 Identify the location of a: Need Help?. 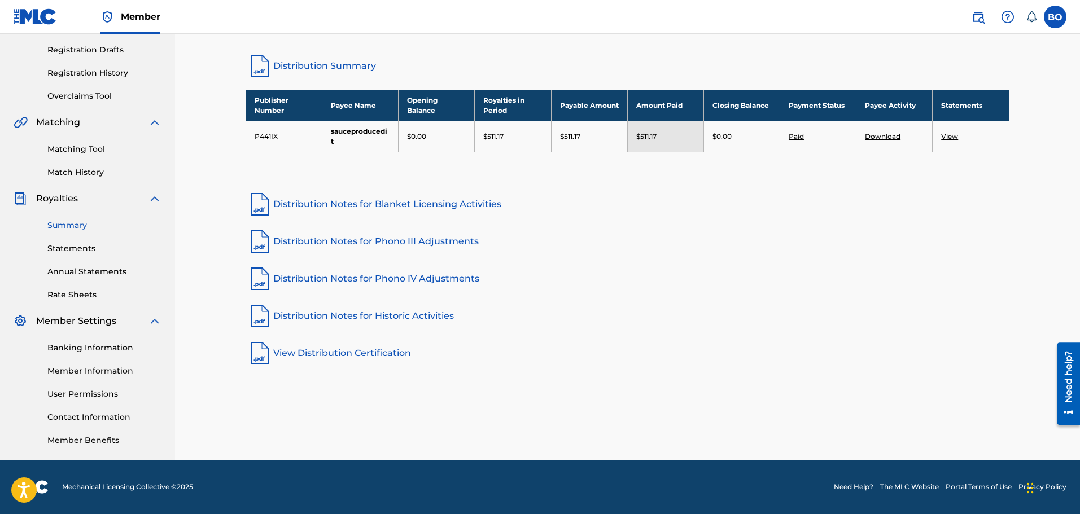
(854, 487).